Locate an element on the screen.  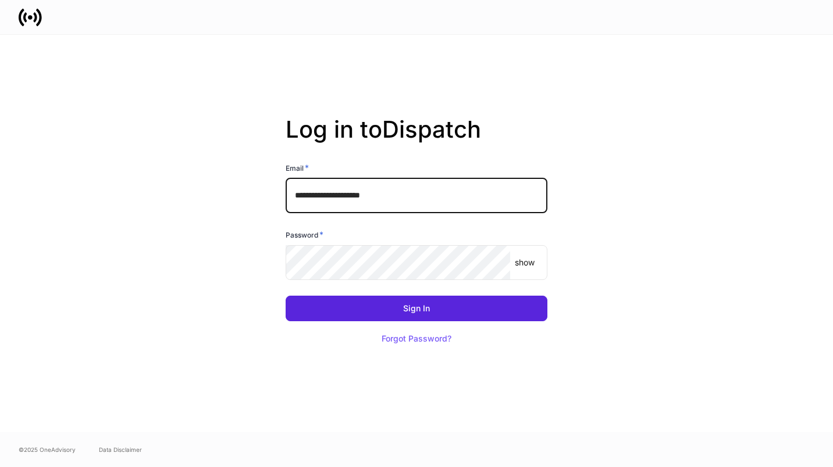
h6: Email is located at coordinates (297, 168).